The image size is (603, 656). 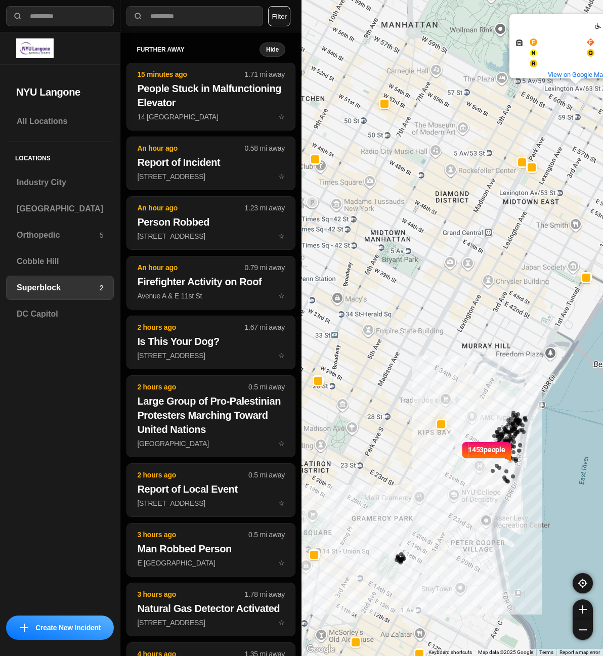 I want to click on button: Keyboard shortcuts, so click(x=450, y=652).